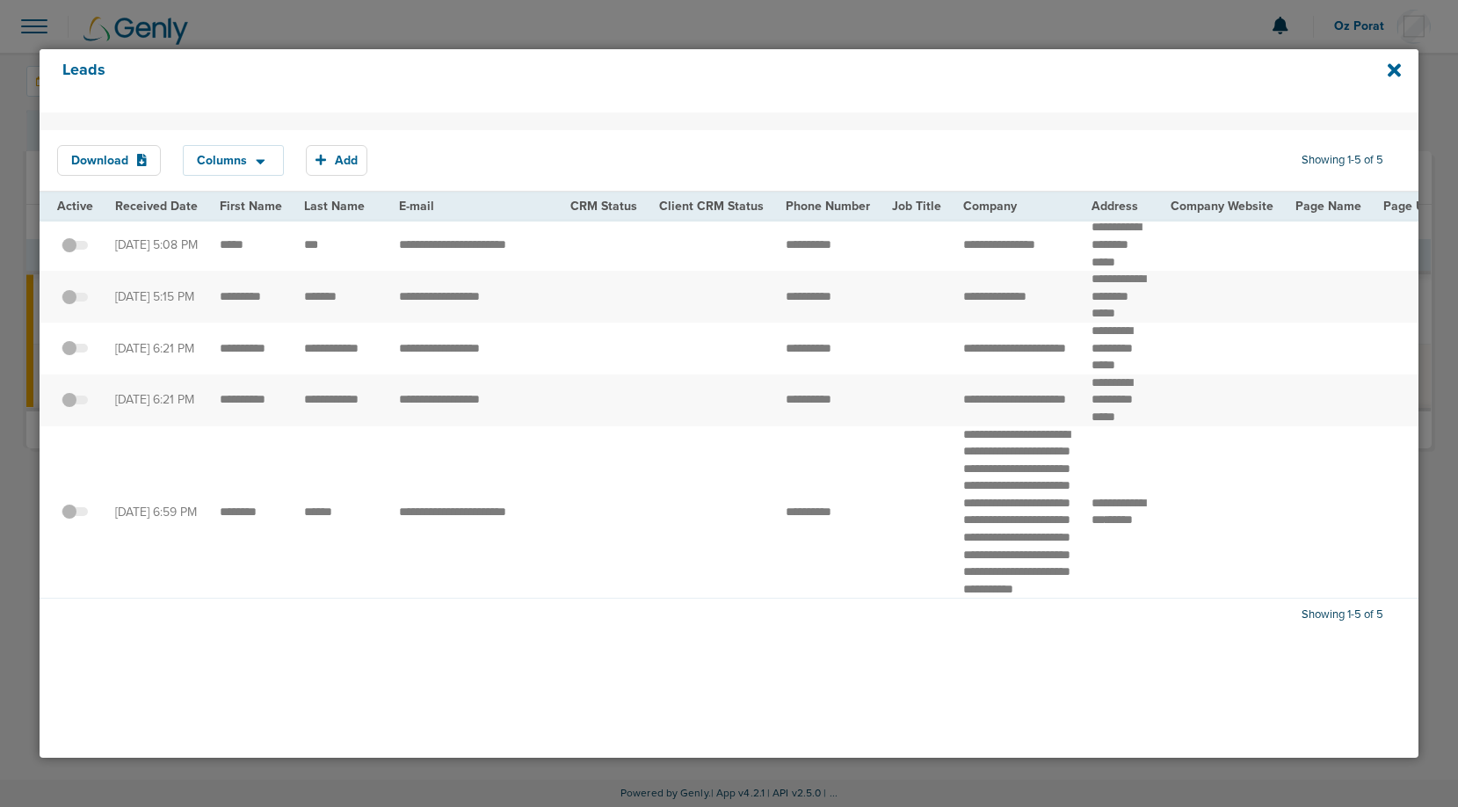 This screenshot has width=1458, height=807. I want to click on span: Page URL, so click(1411, 206).